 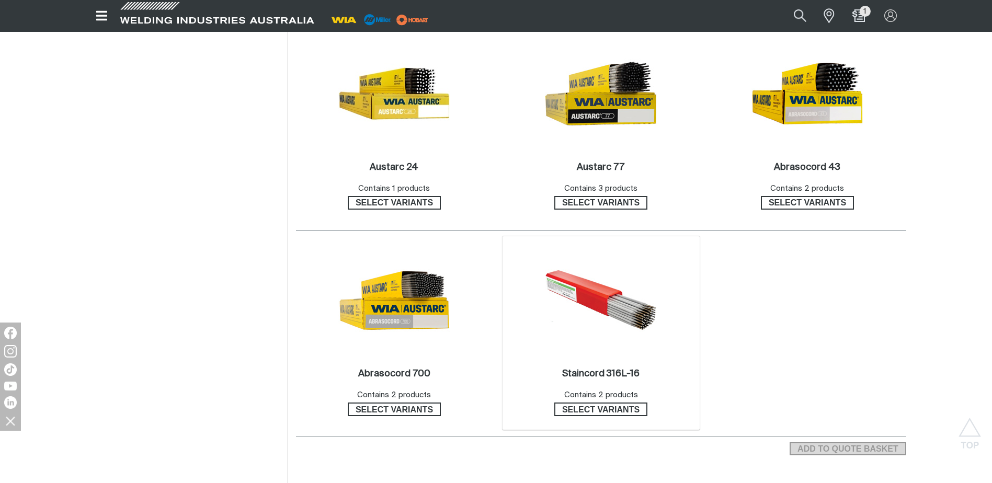 I want to click on img: Abrasocord 700, so click(x=394, y=300).